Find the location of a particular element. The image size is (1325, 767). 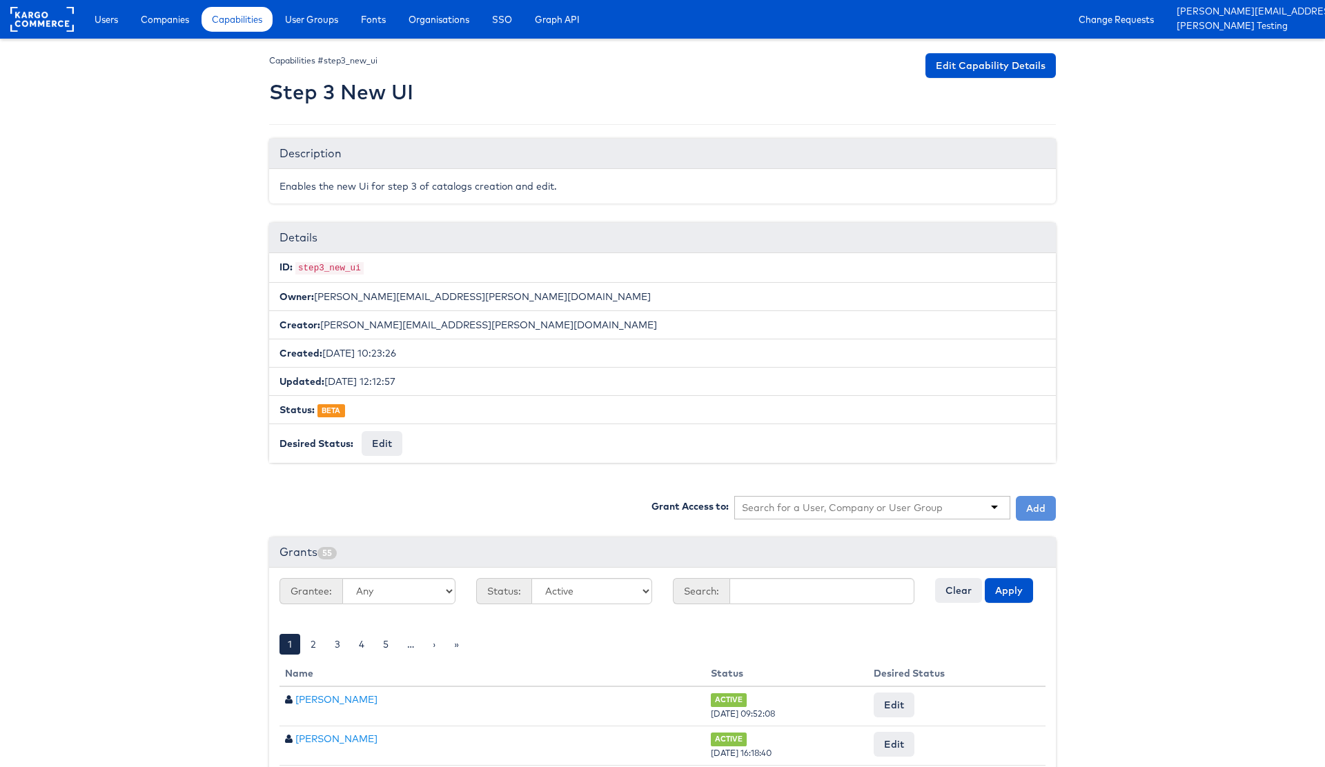

h2: Step 3 New UI is located at coordinates (341, 92).